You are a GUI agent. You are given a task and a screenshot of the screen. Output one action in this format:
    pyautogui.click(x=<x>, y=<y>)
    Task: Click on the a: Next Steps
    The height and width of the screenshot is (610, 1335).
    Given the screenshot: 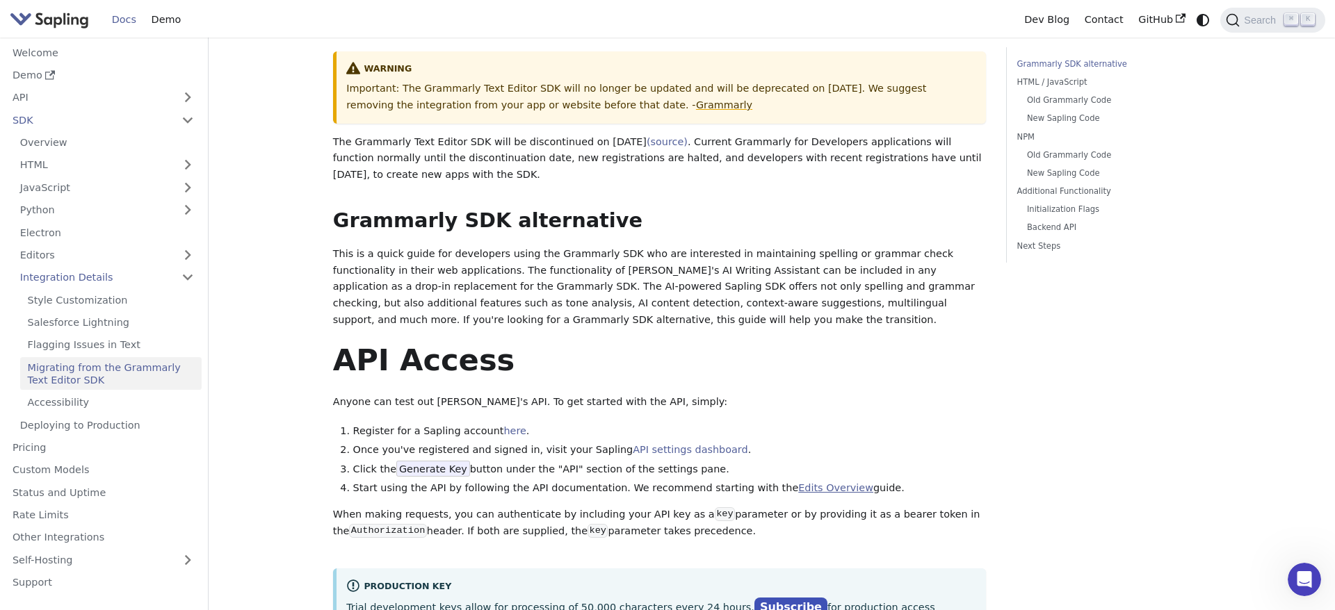 What is the action you would take?
    pyautogui.click(x=1111, y=246)
    